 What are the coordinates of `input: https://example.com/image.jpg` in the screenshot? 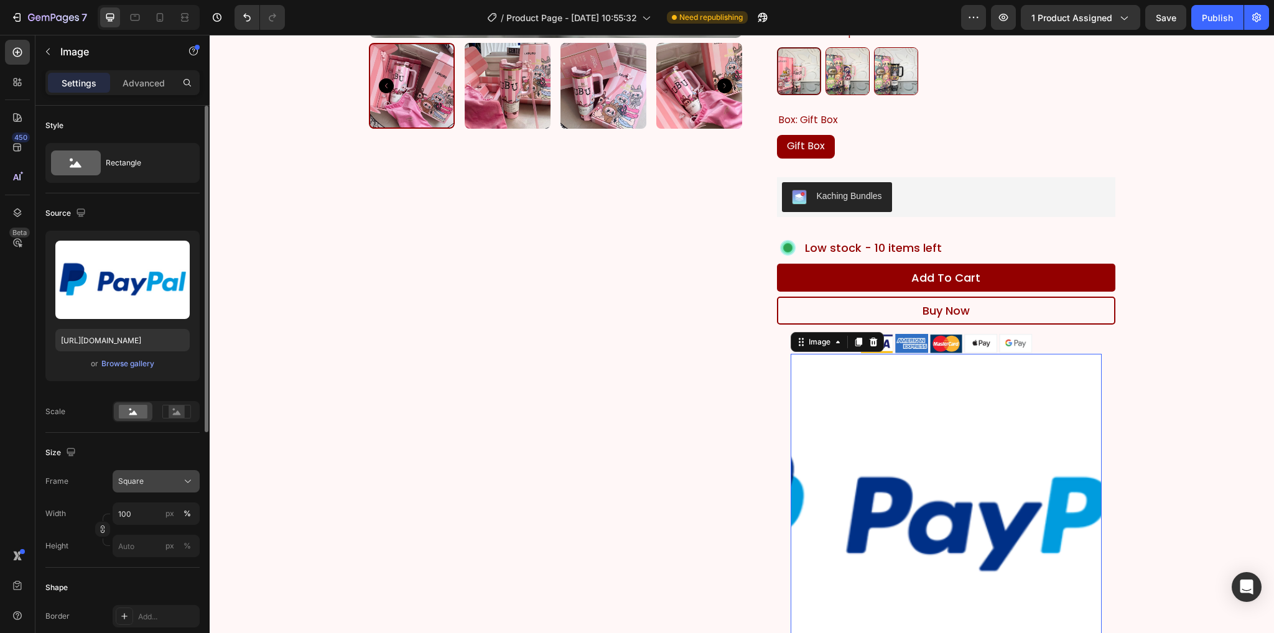 It's located at (123, 340).